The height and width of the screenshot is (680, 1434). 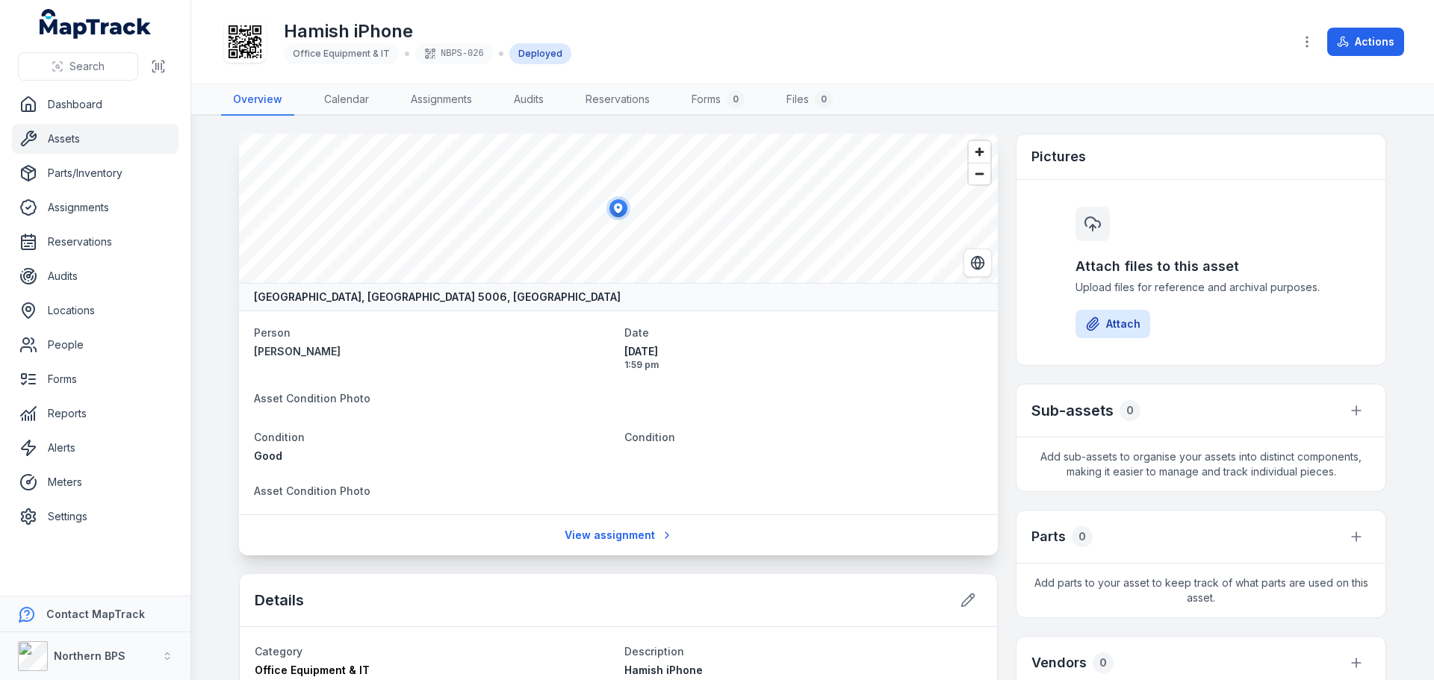 I want to click on span: Upload files for reference and archival purposes., so click(x=1201, y=288).